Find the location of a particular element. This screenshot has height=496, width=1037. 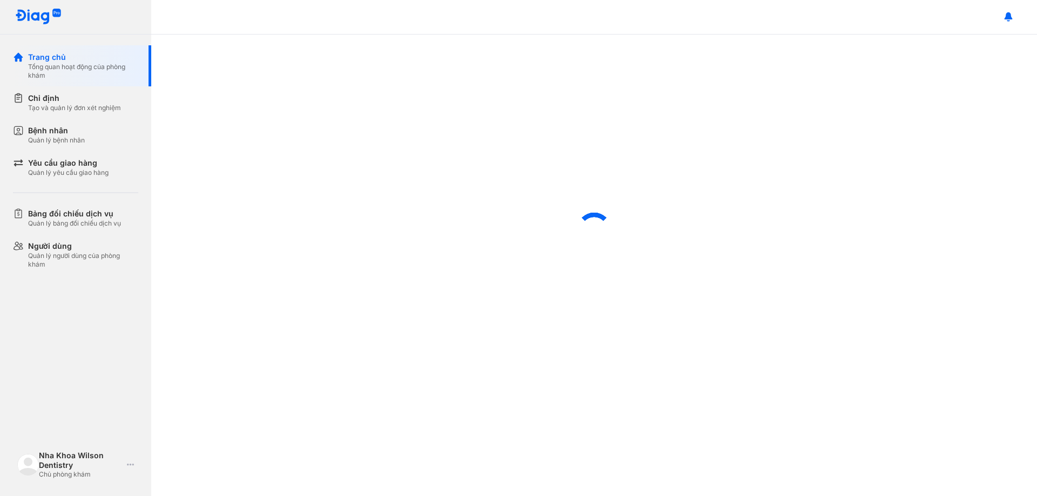

div: Chỉ định is located at coordinates (75, 98).